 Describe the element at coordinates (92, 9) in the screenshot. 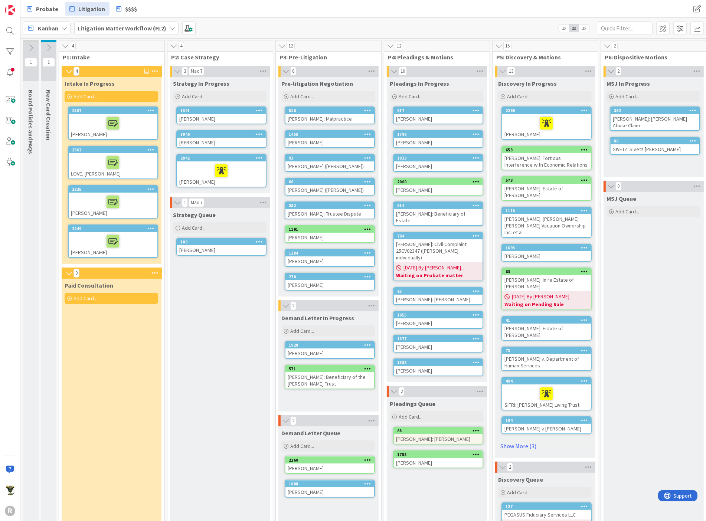

I see `span: Litigation` at that location.